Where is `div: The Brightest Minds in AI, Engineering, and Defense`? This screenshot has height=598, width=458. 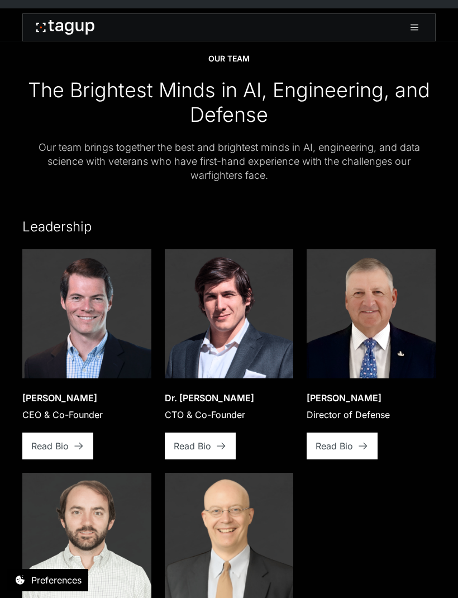 div: The Brightest Minds in AI, Engineering, and Defense is located at coordinates (229, 102).